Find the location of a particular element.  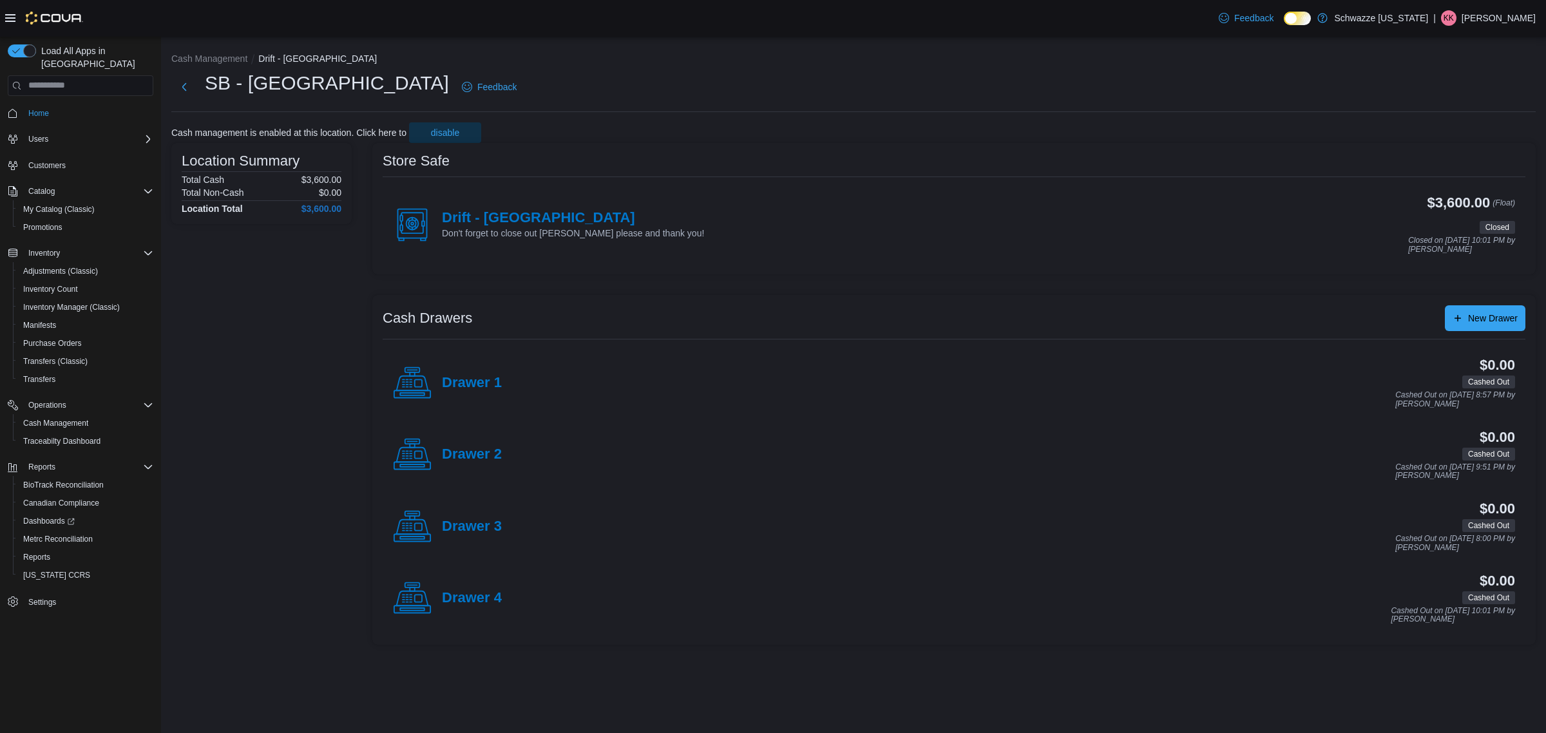

span: Metrc Reconciliation is located at coordinates (86, 539).